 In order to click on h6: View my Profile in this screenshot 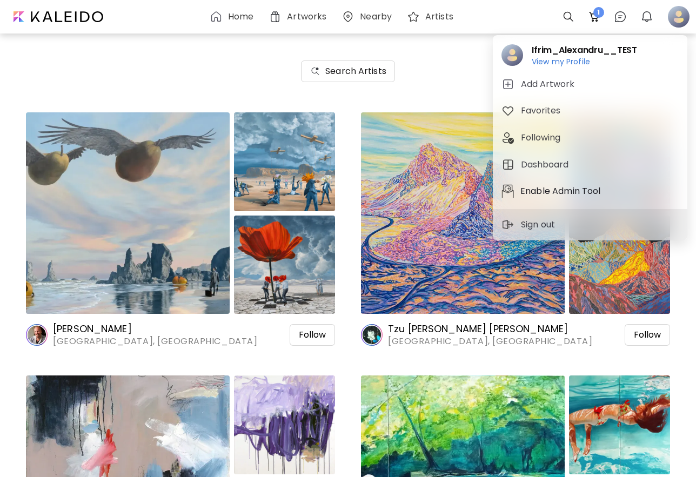, I will do `click(584, 62)`.